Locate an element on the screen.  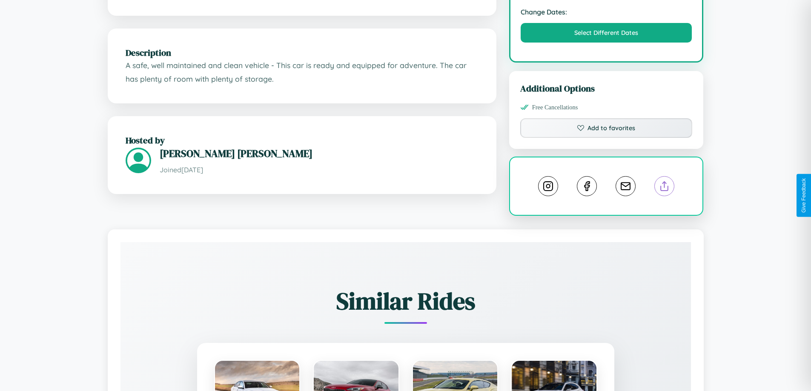
strong: Change Dates: is located at coordinates (606, 12).